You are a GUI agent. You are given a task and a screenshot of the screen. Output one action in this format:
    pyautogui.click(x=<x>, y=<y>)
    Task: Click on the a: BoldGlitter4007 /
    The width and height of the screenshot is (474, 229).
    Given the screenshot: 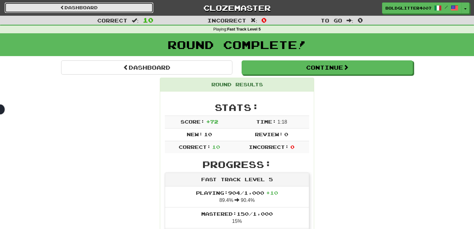 What is the action you would take?
    pyautogui.click(x=422, y=8)
    